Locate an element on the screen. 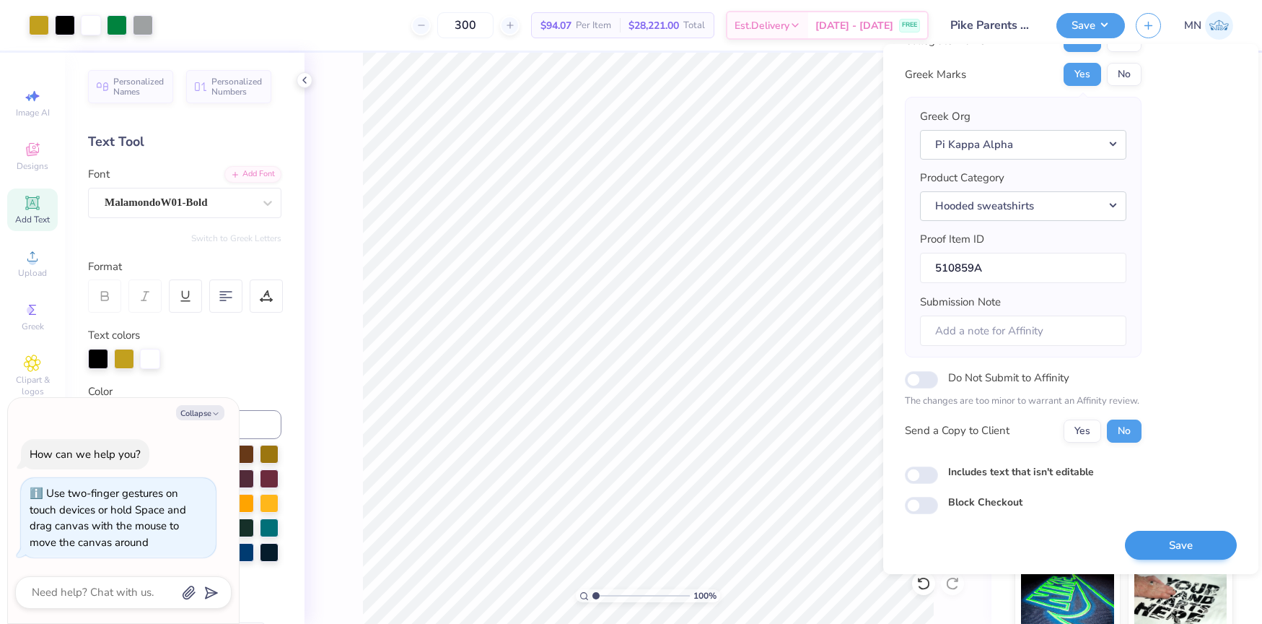 Image resolution: width=1262 pixels, height=624 pixels. div: Format is located at coordinates (185, 266).